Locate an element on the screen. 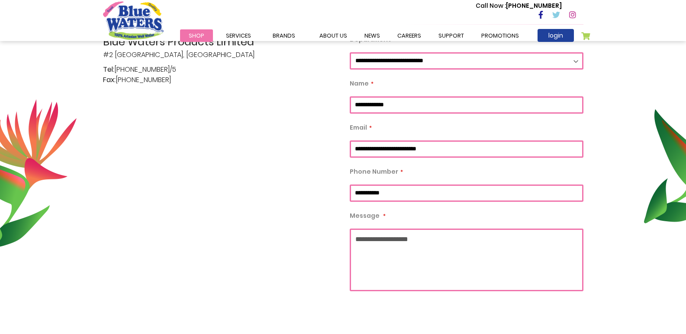 This screenshot has height=334, width=686. a: login is located at coordinates (555, 35).